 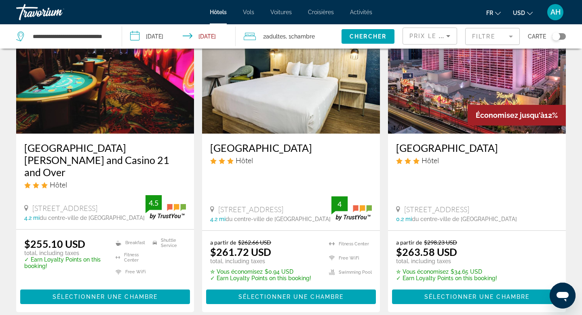 I want to click on a: Activités, so click(x=361, y=12).